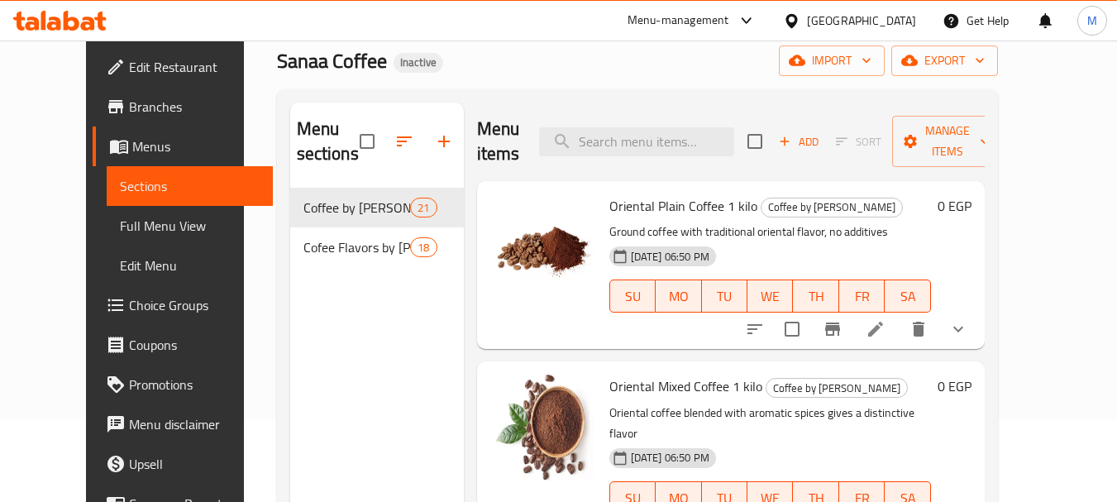 The image size is (1117, 502). What do you see at coordinates (958, 329) in the screenshot?
I see `svg: Show Choices` at bounding box center [958, 329].